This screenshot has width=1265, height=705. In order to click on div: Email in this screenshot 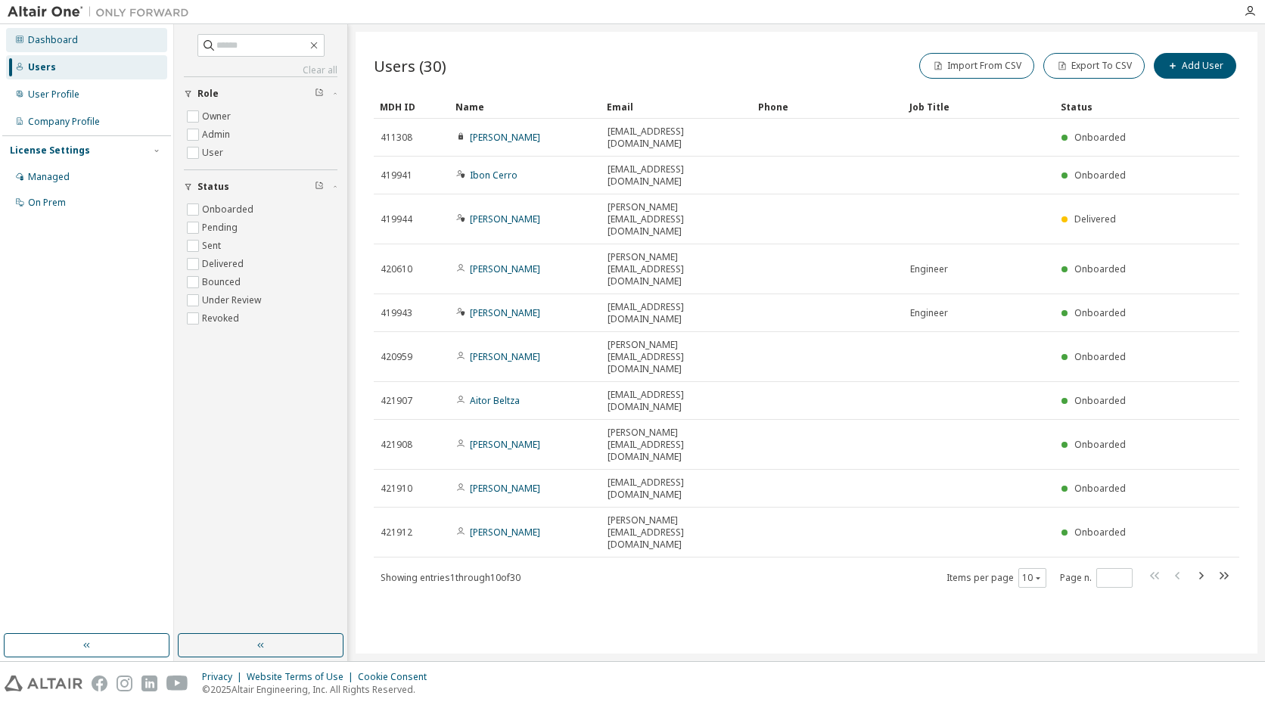, I will do `click(676, 107)`.